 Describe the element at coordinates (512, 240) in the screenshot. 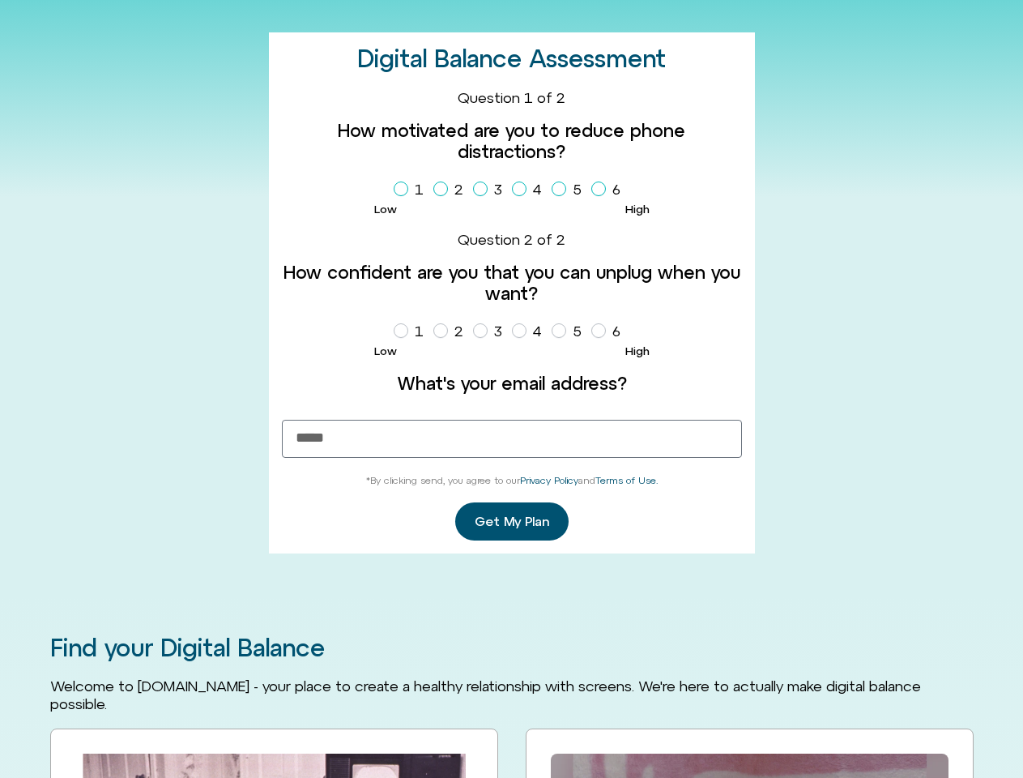

I see `div: Question 2 of 2` at that location.